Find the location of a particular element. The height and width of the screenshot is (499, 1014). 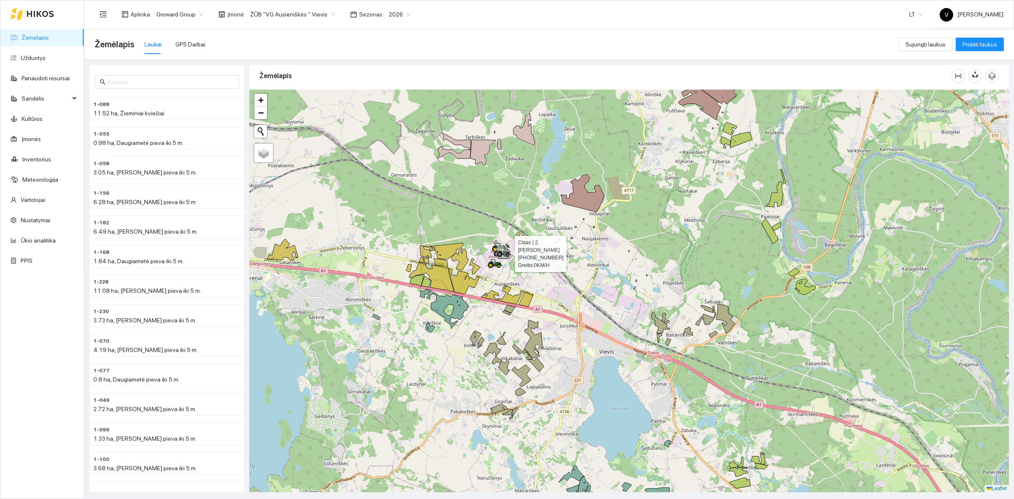

span: 1-230 is located at coordinates (101, 311).